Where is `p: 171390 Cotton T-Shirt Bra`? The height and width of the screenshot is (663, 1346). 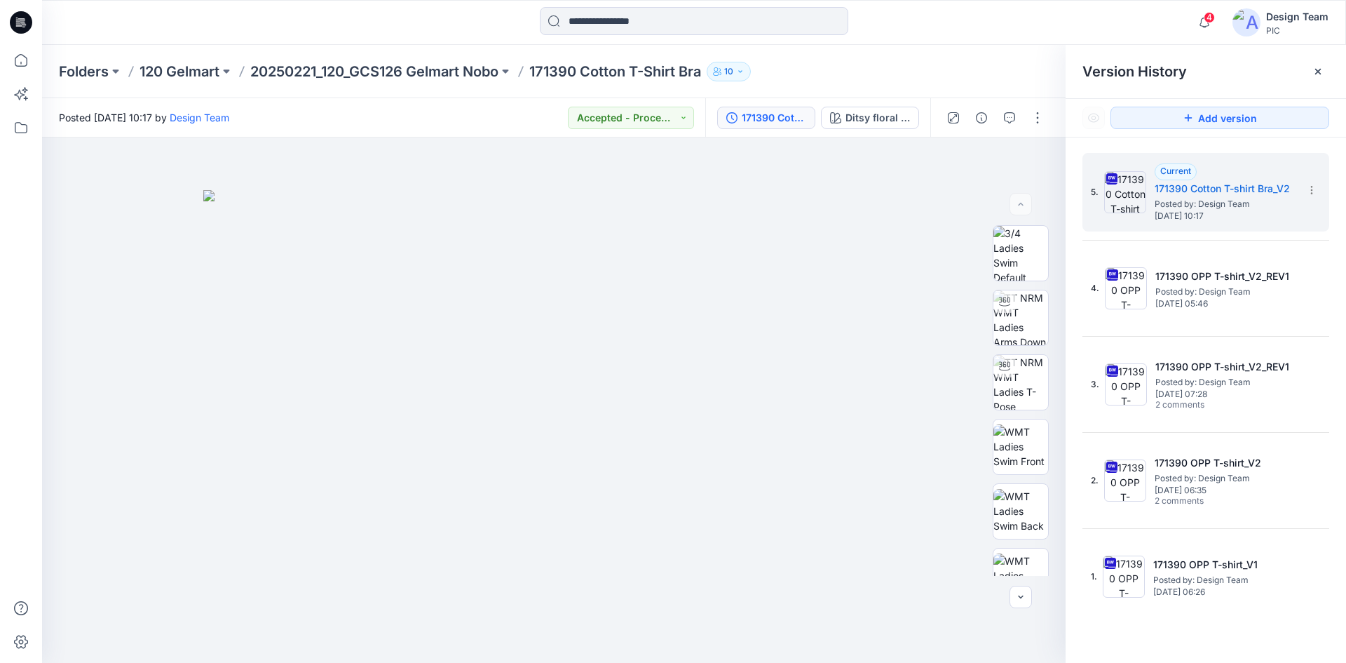 p: 171390 Cotton T-Shirt Bra is located at coordinates (615, 72).